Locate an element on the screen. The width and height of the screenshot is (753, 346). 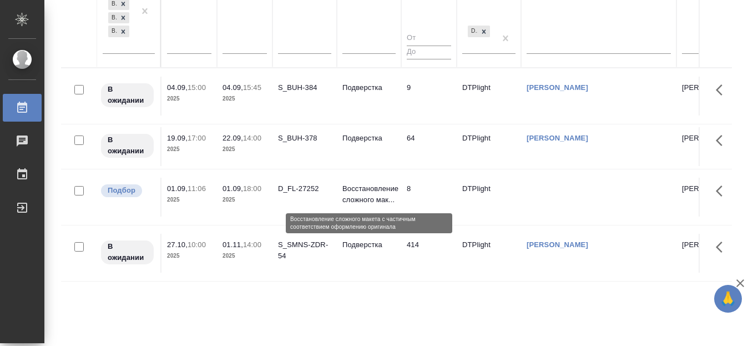
div: В работе is located at coordinates (113, 31).